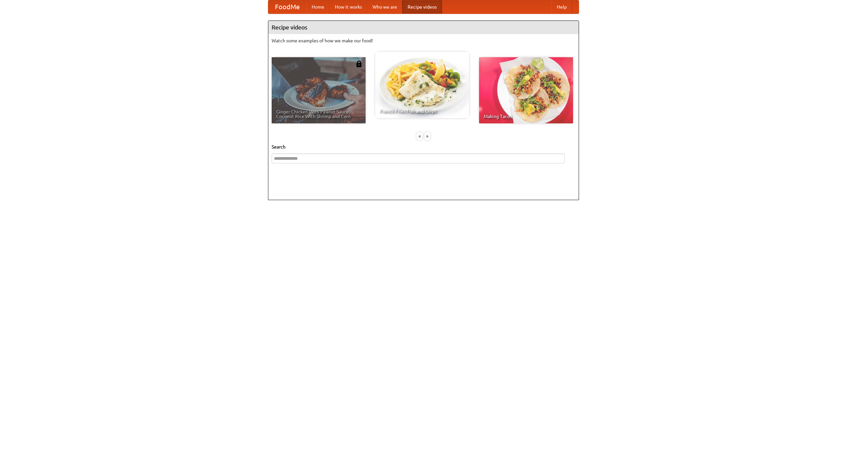 The image size is (847, 468). I want to click on a: How it works, so click(348, 7).